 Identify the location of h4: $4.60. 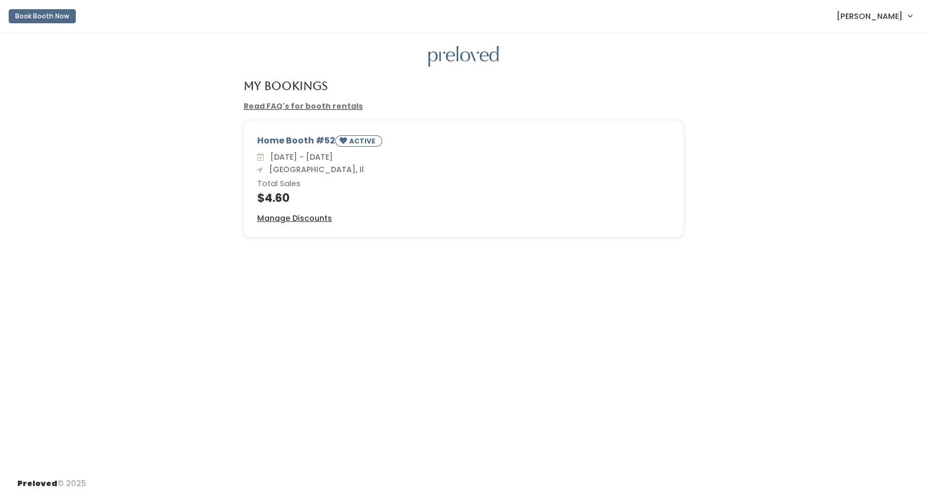
(463, 198).